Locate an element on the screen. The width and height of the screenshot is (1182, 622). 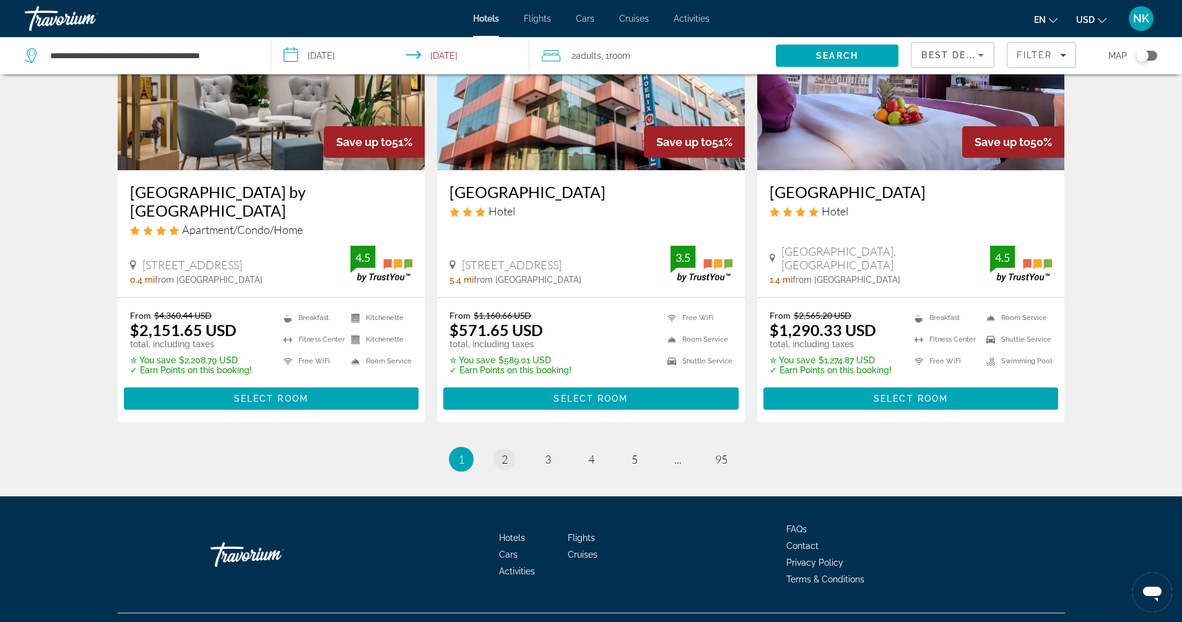
input: Search hotel destination is located at coordinates (150, 56).